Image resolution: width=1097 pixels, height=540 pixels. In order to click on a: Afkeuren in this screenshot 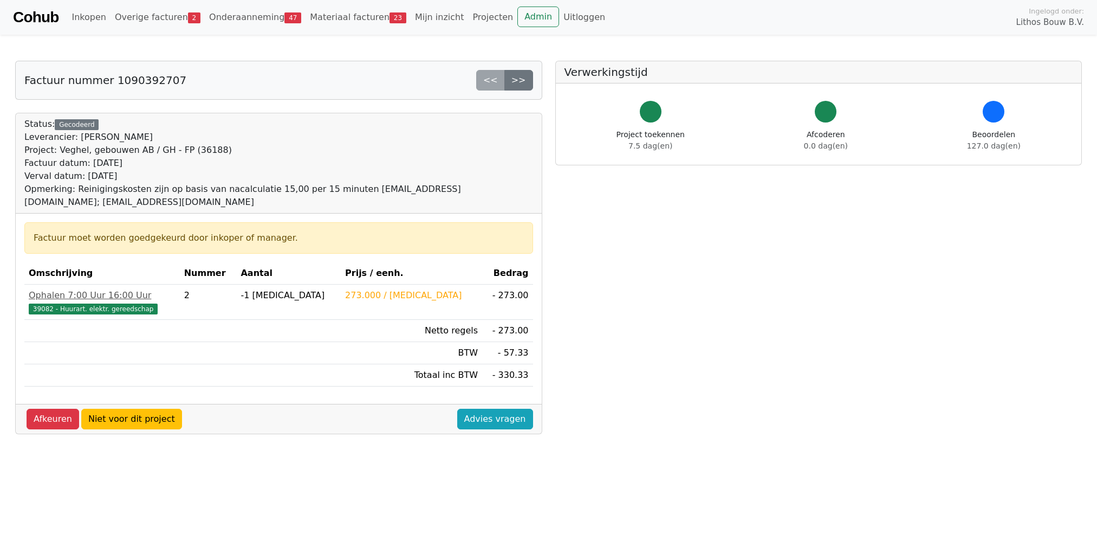, I will do `click(53, 419)`.